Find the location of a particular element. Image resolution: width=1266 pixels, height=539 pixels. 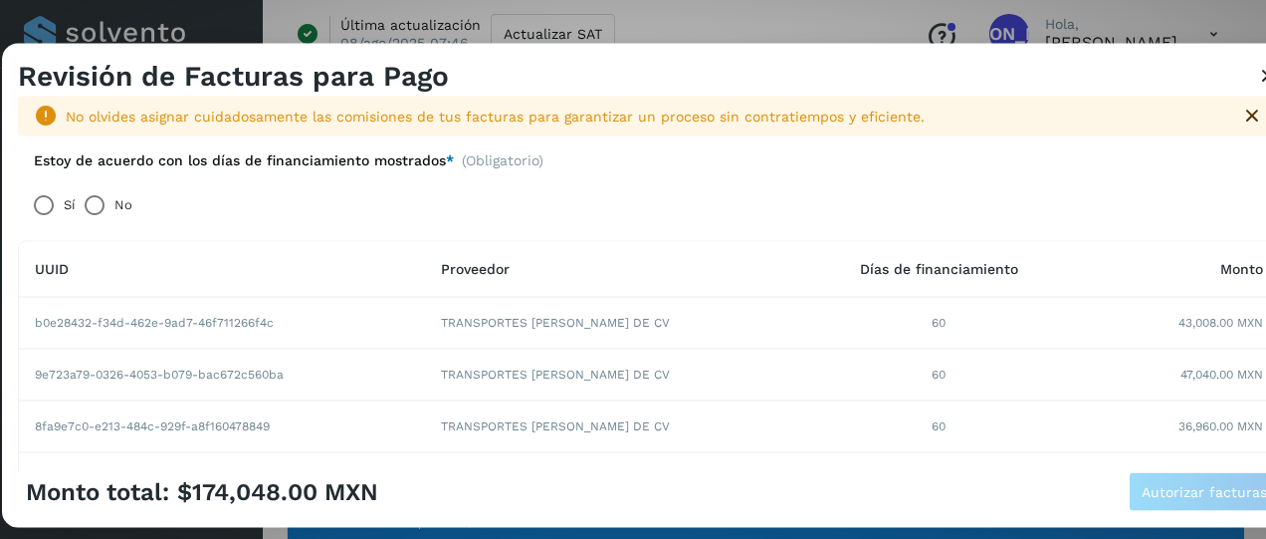

td: 9e723a79-0326-4053-b079-bac672c560ba is located at coordinates (222, 374).